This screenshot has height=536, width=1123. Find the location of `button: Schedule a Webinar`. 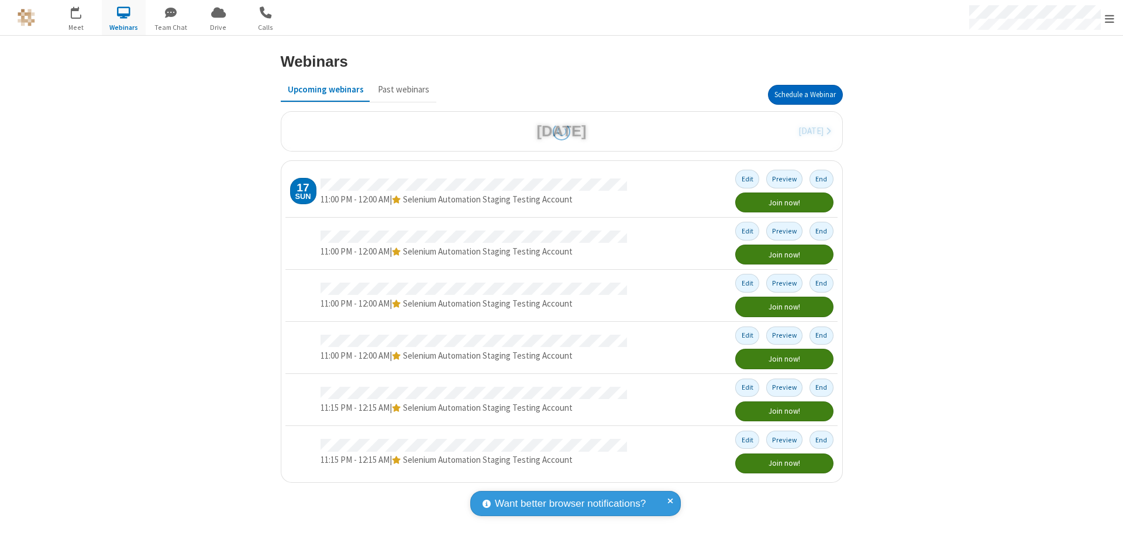

button: Schedule a Webinar is located at coordinates (806, 95).